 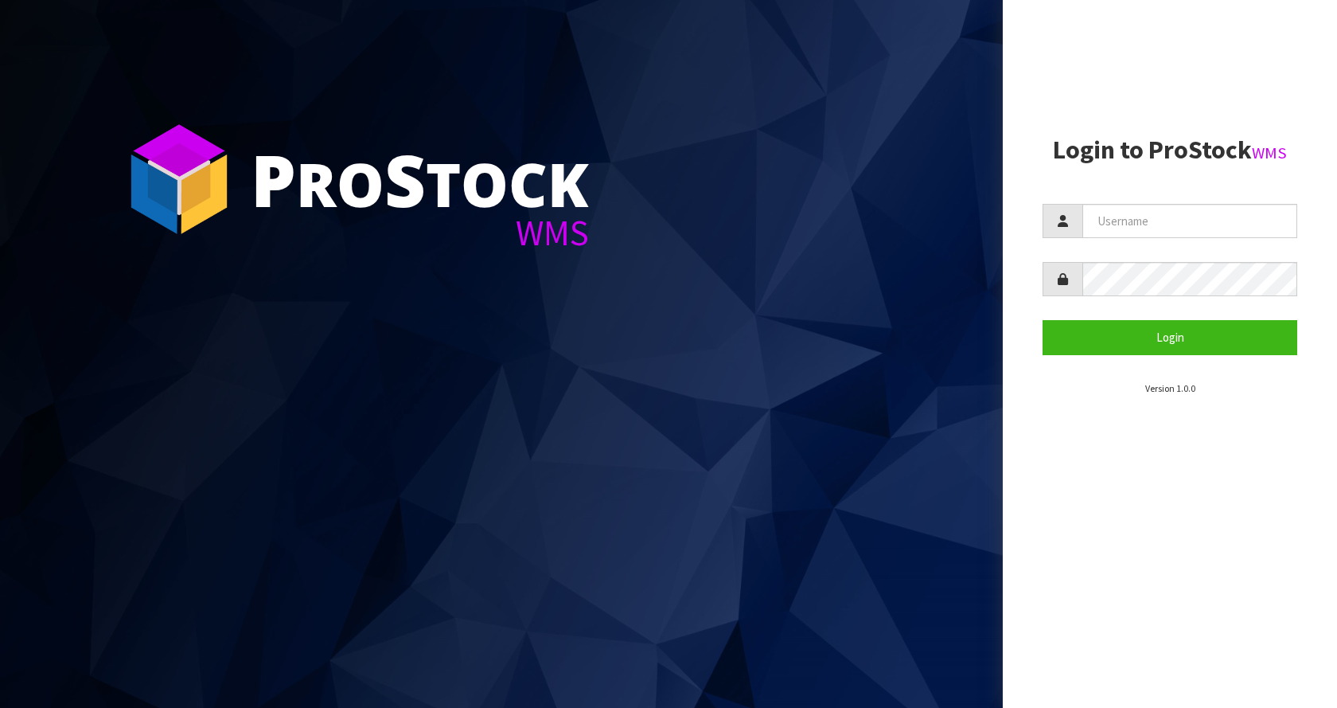 What do you see at coordinates (1170, 337) in the screenshot?
I see `button: Login` at bounding box center [1170, 337].